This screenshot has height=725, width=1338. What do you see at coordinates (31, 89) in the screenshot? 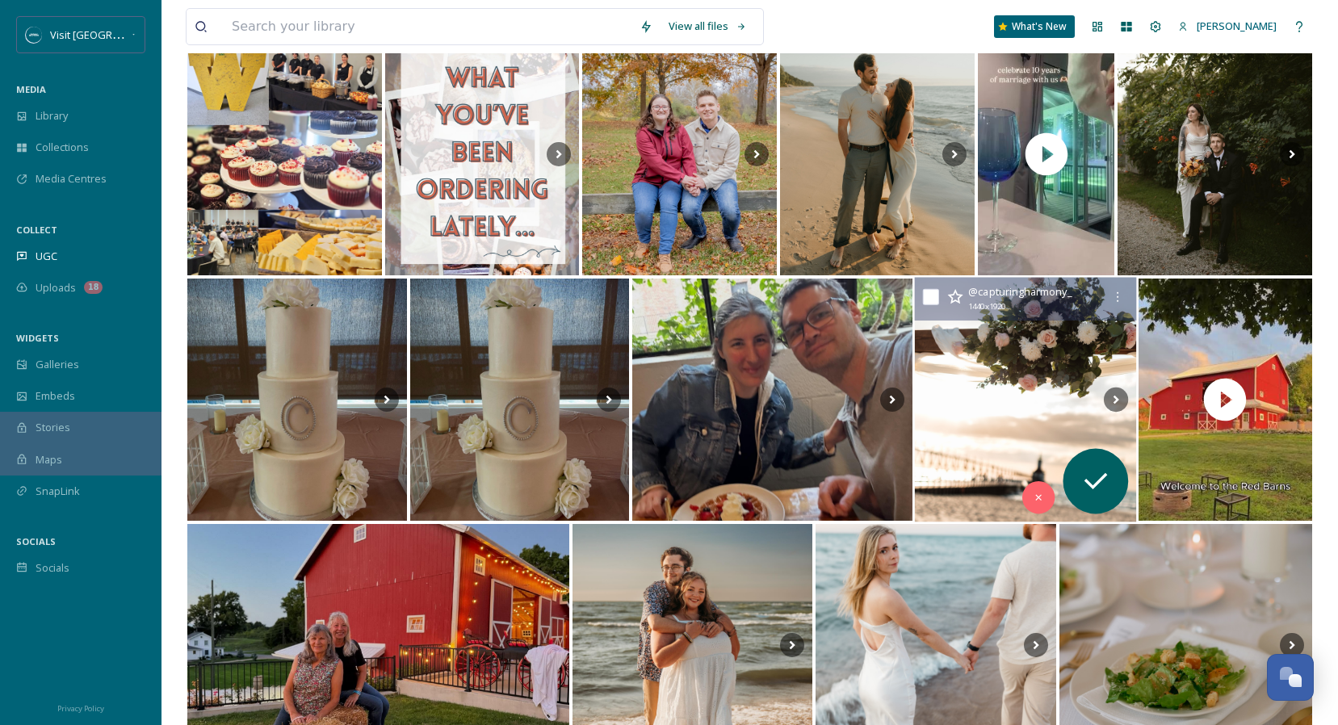
I see `span: MEDIA` at bounding box center [31, 89].